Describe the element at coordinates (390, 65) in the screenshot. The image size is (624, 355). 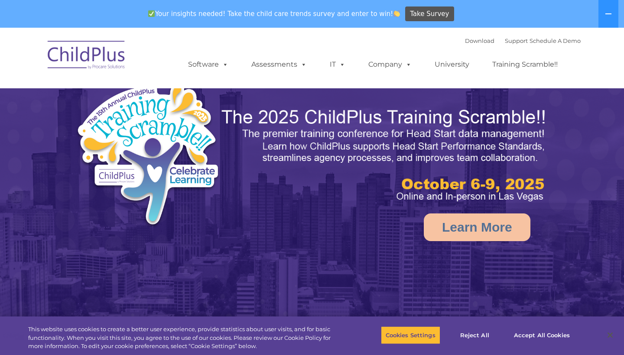
I see `a: Company` at that location.